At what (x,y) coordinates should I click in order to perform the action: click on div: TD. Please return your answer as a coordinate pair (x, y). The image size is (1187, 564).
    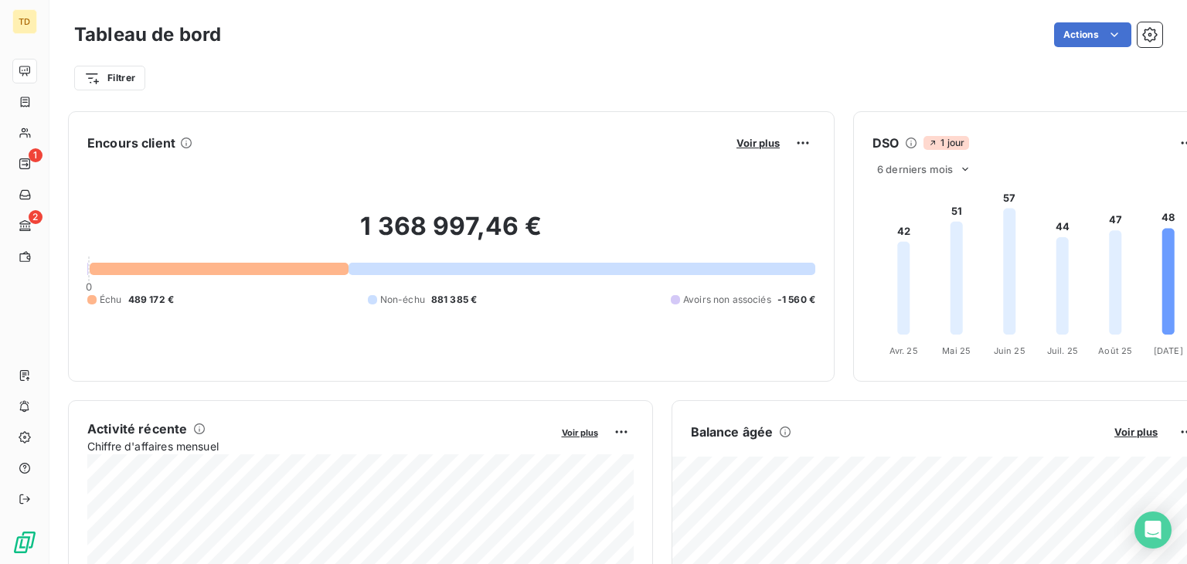
    Looking at the image, I should click on (25, 22).